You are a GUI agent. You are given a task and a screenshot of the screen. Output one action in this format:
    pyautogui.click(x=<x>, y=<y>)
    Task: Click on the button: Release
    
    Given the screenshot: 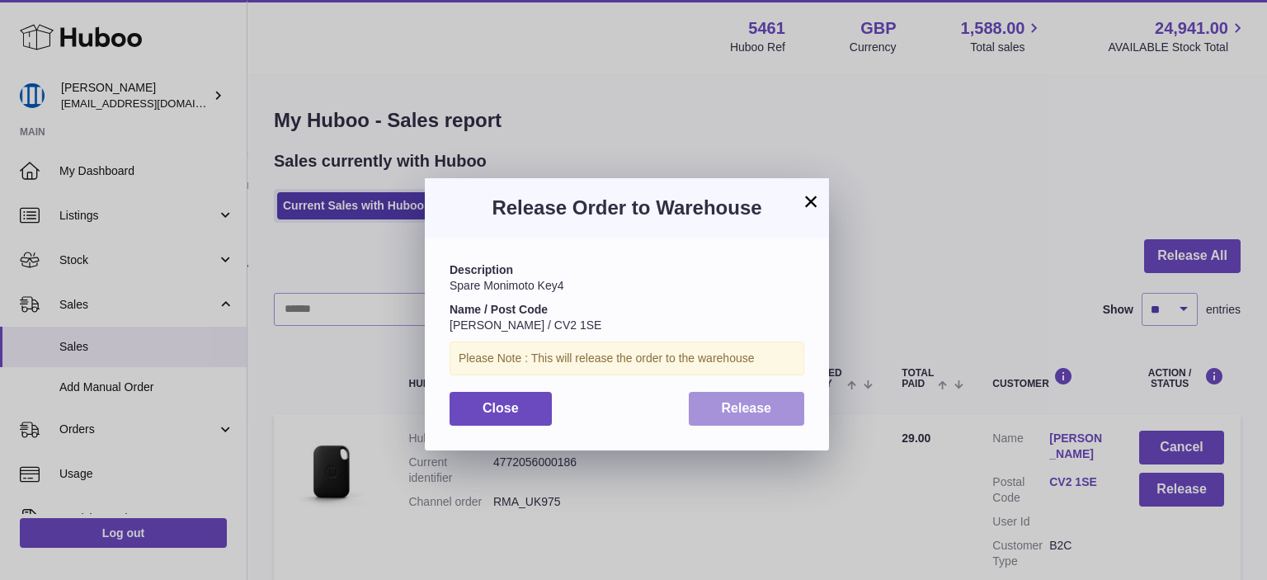 What is the action you would take?
    pyautogui.click(x=747, y=408)
    